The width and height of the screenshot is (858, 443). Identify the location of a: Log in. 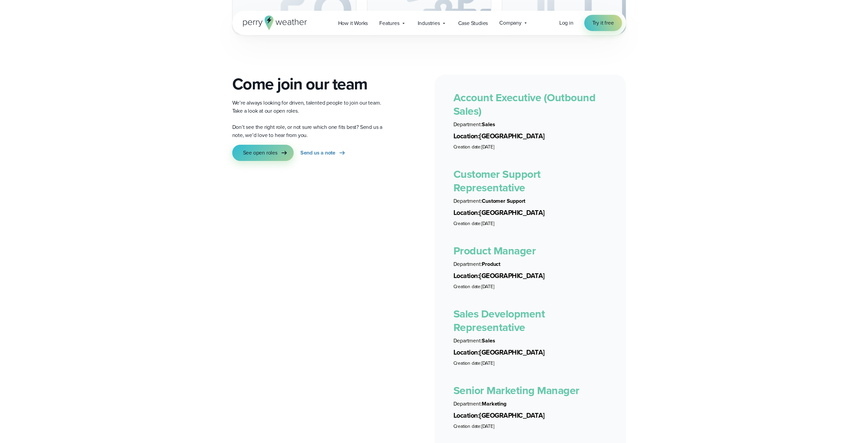
(566, 23).